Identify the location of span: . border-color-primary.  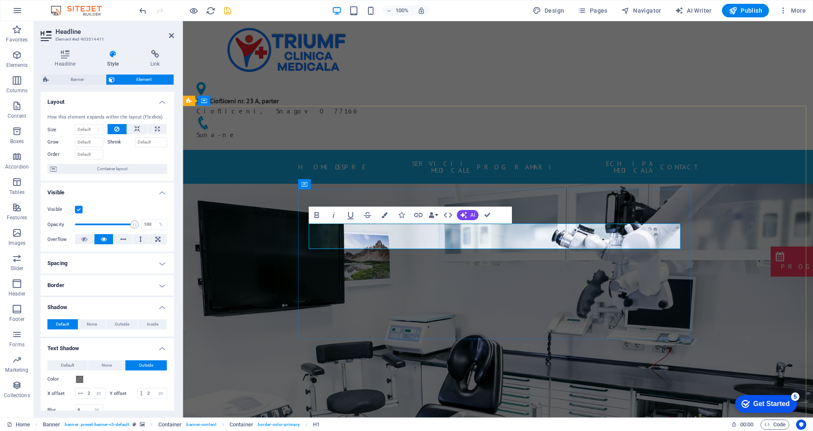
(278, 425).